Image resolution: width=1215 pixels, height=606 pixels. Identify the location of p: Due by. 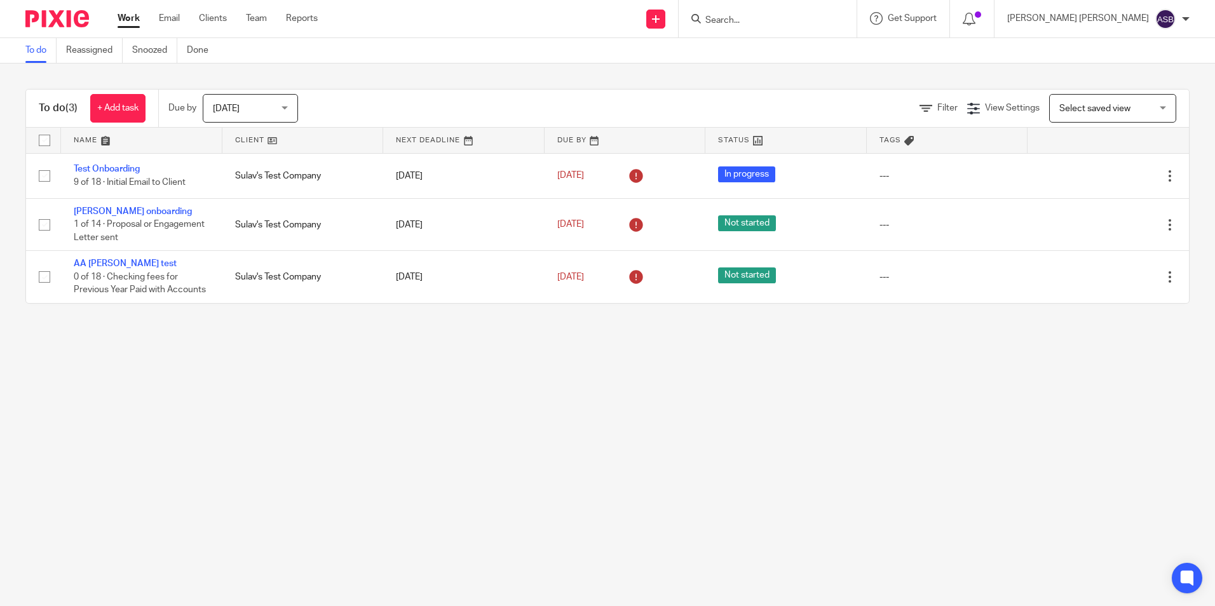
(182, 108).